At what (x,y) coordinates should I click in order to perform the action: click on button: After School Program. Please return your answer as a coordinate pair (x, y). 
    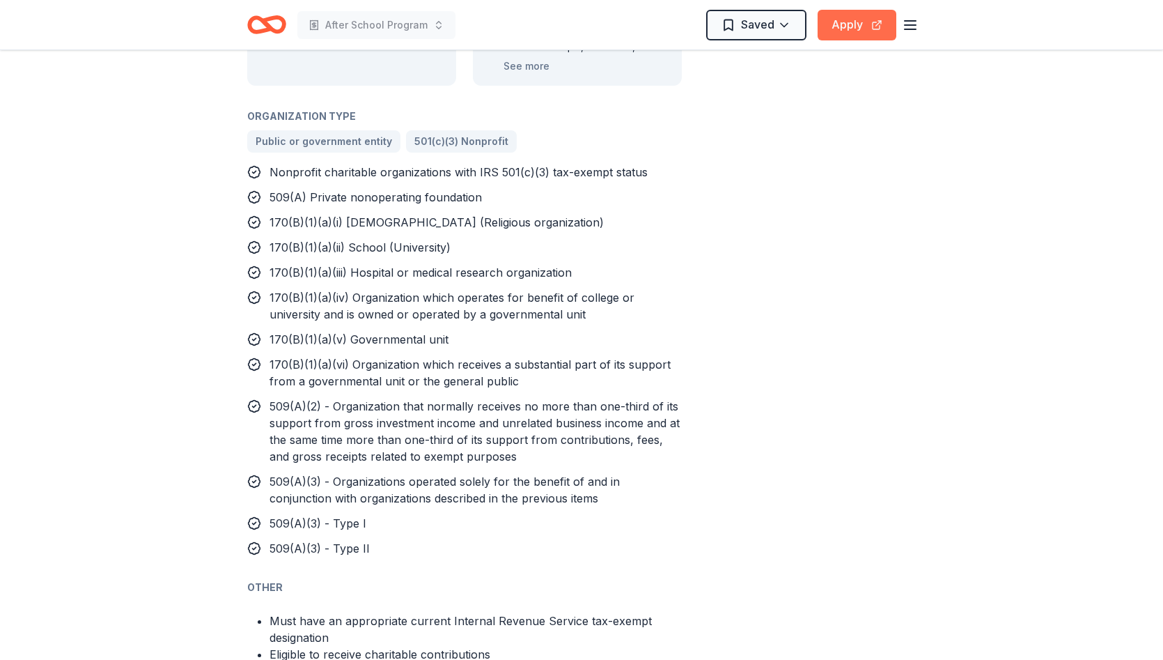
    Looking at the image, I should click on (376, 25).